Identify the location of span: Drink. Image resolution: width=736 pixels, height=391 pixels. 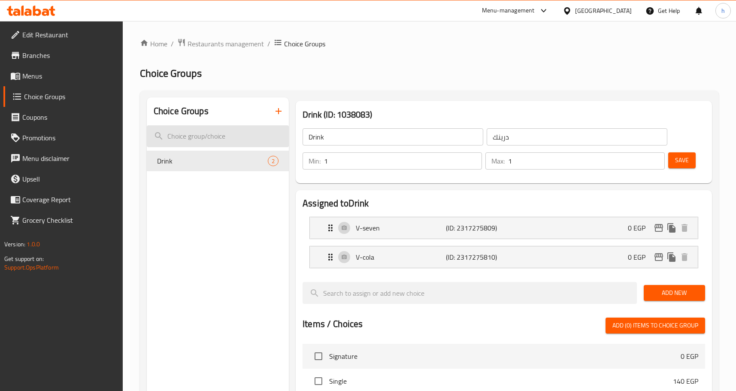
(212, 161).